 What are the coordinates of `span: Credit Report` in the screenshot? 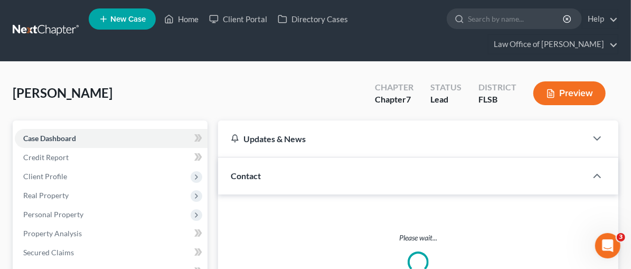 It's located at (46, 157).